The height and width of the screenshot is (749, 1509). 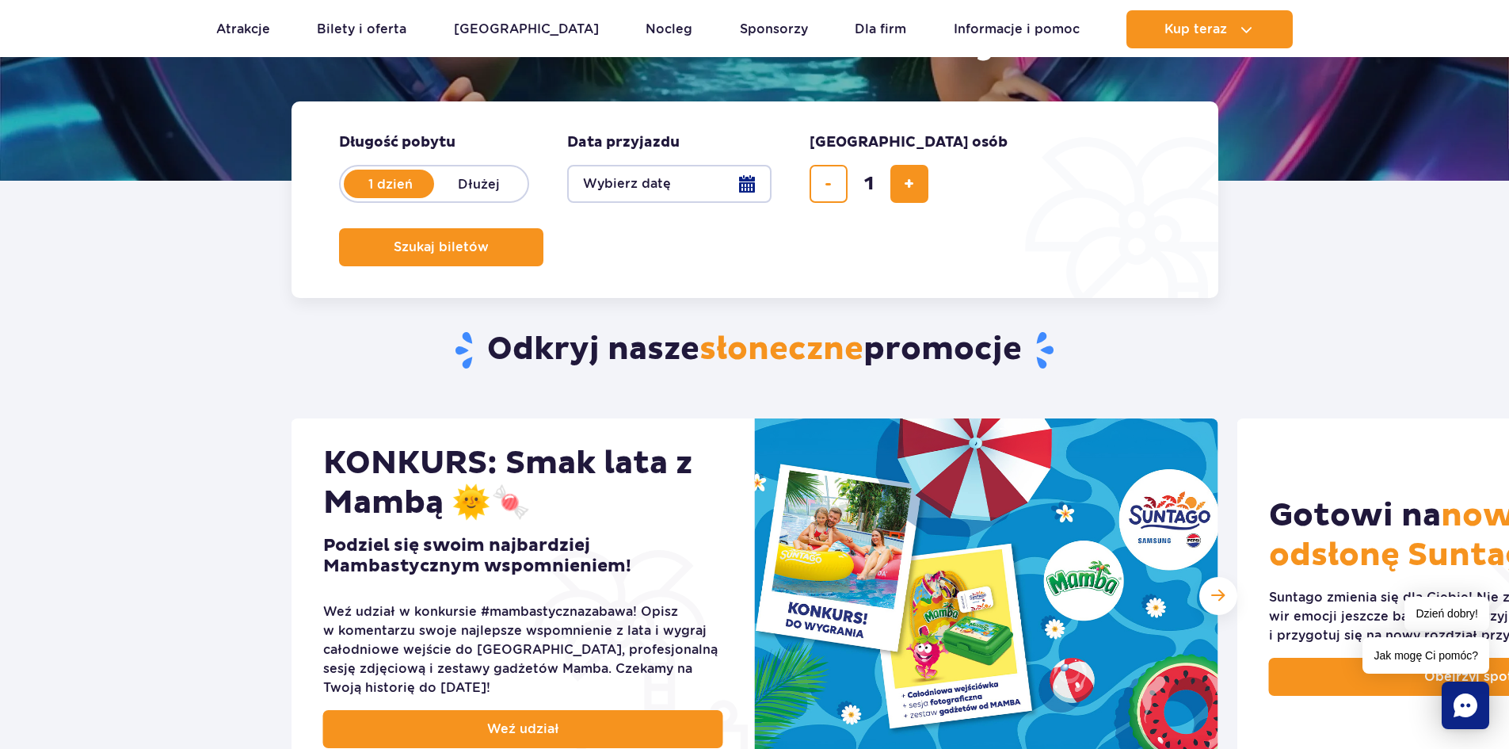 I want to click on span: słoneczne, so click(x=781, y=349).